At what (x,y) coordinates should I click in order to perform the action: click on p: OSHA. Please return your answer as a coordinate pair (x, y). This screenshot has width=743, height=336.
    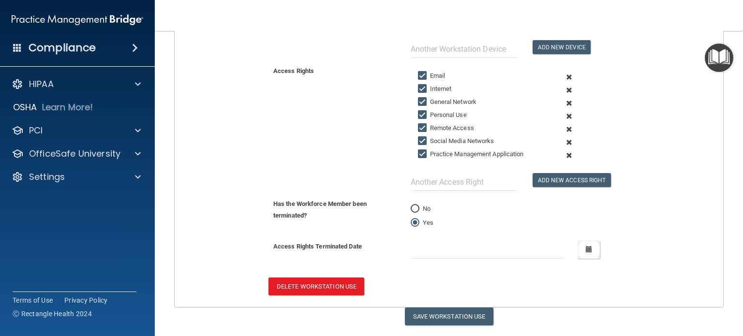
    Looking at the image, I should click on (25, 107).